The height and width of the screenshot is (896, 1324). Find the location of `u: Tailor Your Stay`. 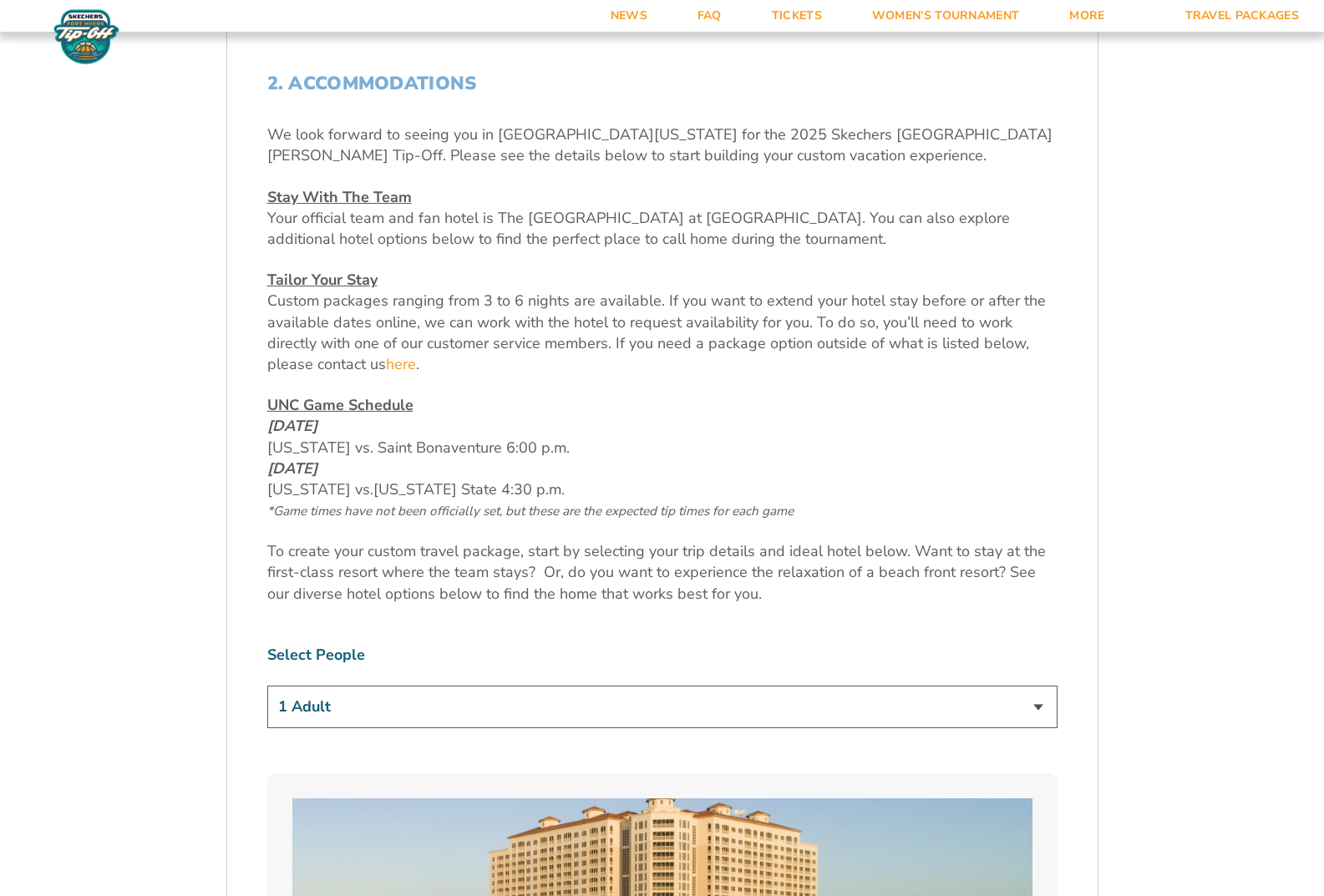

u: Tailor Your Stay is located at coordinates (322, 279).